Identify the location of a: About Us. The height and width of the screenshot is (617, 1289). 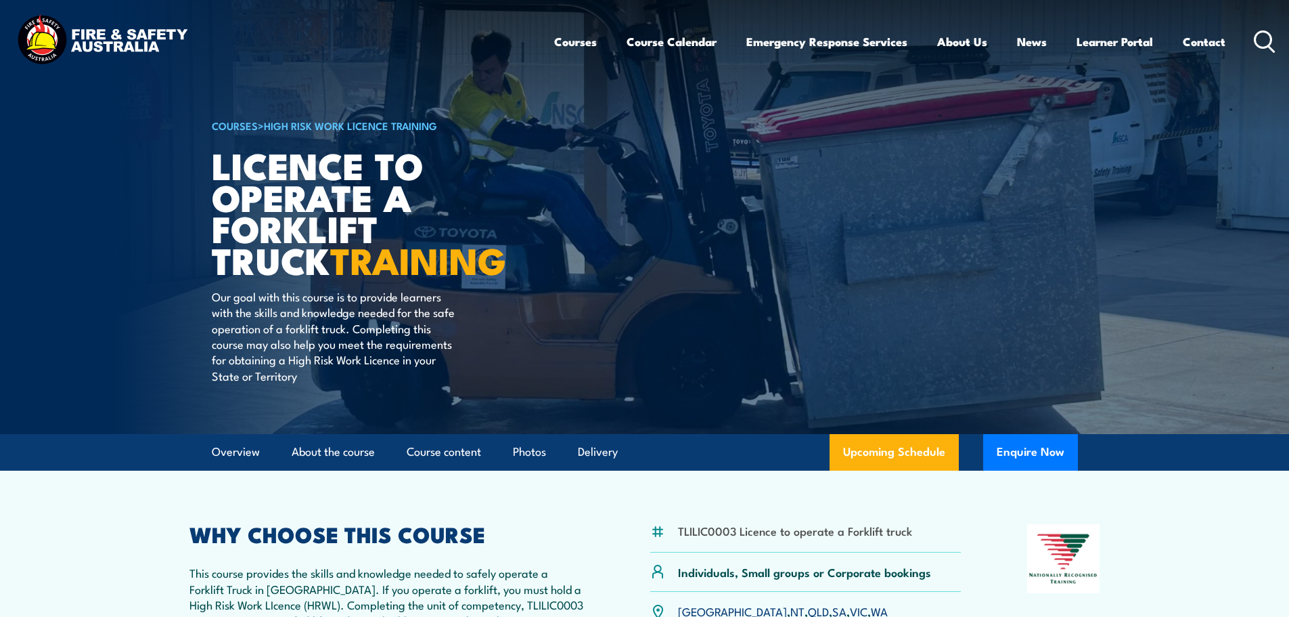
(962, 41).